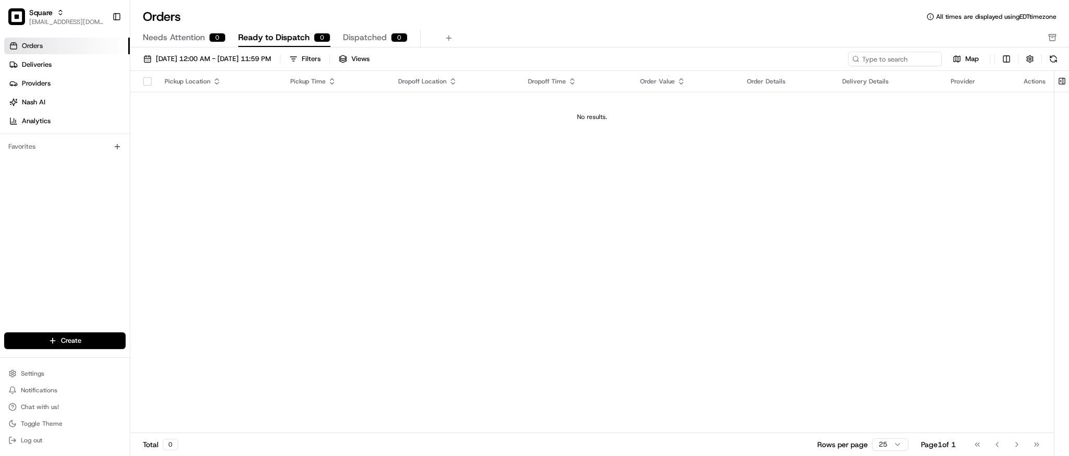 The width and height of the screenshot is (1069, 456). I want to click on a: Analytics, so click(67, 121).